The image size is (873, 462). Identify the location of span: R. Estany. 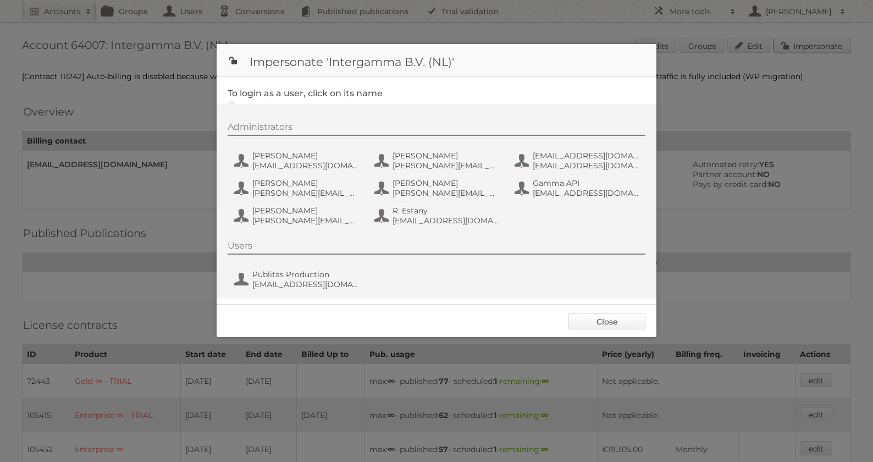
(446, 211).